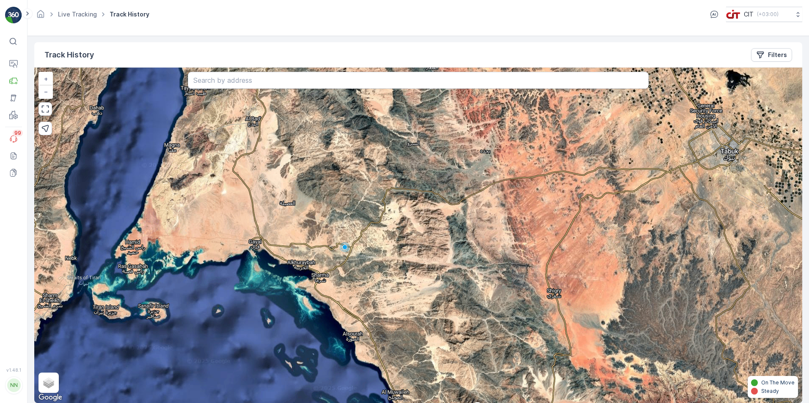 The height and width of the screenshot is (403, 809). I want to click on a: Zoom Out, so click(46, 92).